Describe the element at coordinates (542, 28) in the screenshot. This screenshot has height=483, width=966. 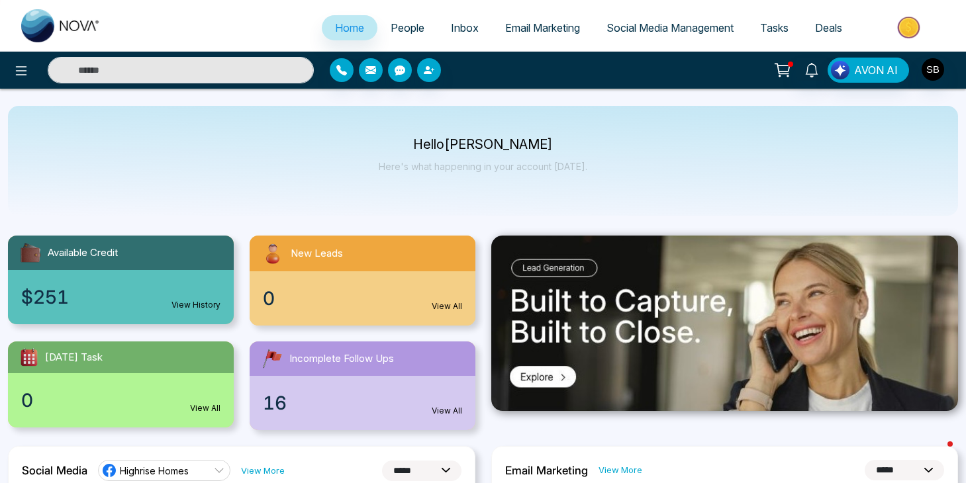
I see `a: Email Marketing` at that location.